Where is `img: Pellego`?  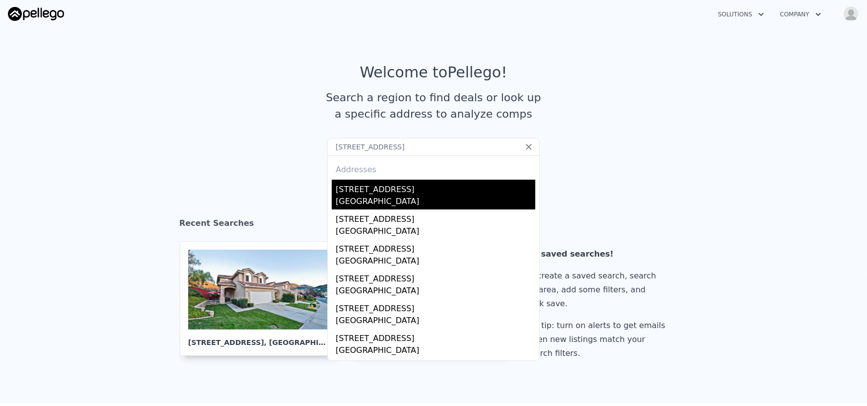
img: Pellego is located at coordinates (36, 14).